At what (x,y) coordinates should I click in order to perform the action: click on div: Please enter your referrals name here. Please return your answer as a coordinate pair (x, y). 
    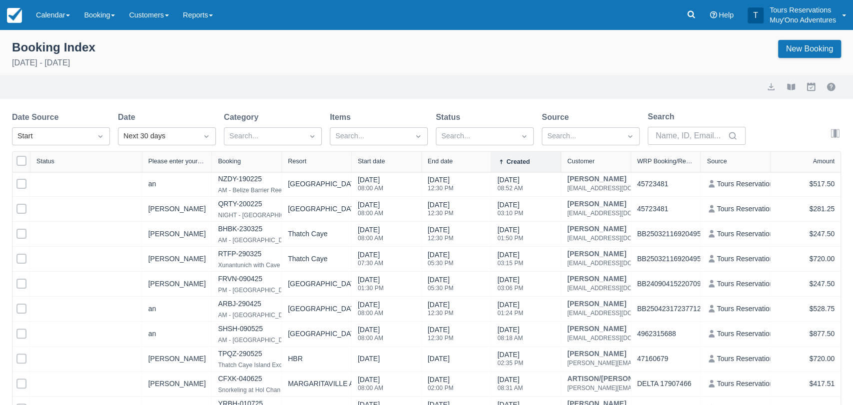
    Looking at the image, I should click on (177, 161).